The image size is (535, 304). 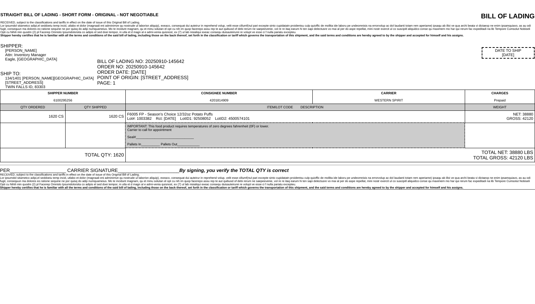 I want to click on td: TOTAL NET: 38880 LBS TOTAL GROSS: 42120 LBS, so click(x=330, y=155).